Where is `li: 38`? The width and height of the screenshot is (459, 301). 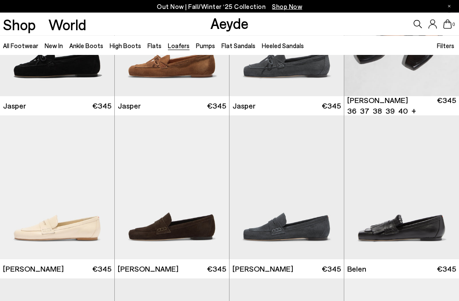
li: 38 is located at coordinates (377, 111).